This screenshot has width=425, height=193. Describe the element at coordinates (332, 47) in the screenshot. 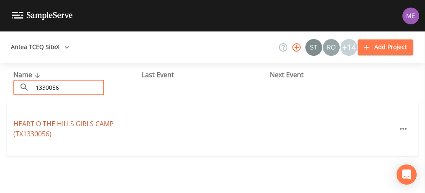

I see `img: 7e5c62b91fde3b9fc00588adc1700c9a` at that location.